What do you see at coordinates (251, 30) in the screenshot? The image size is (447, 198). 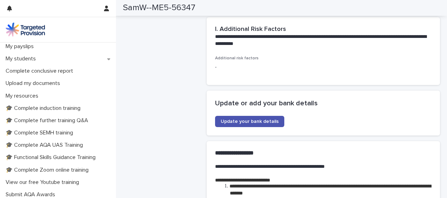 I see `h2: I. Additional Risk Factors` at bounding box center [251, 30].